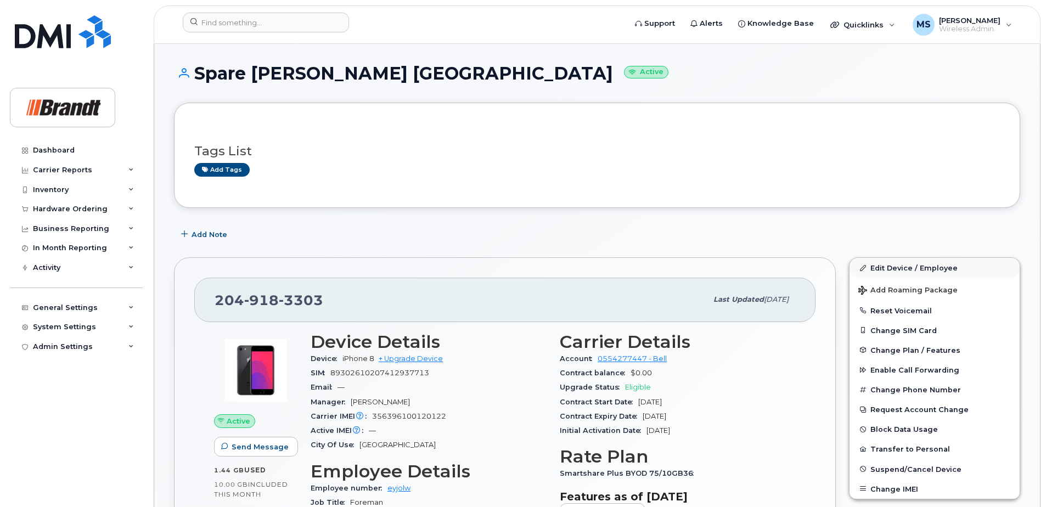  What do you see at coordinates (349, 488) in the screenshot?
I see `span: Employee number` at bounding box center [349, 488].